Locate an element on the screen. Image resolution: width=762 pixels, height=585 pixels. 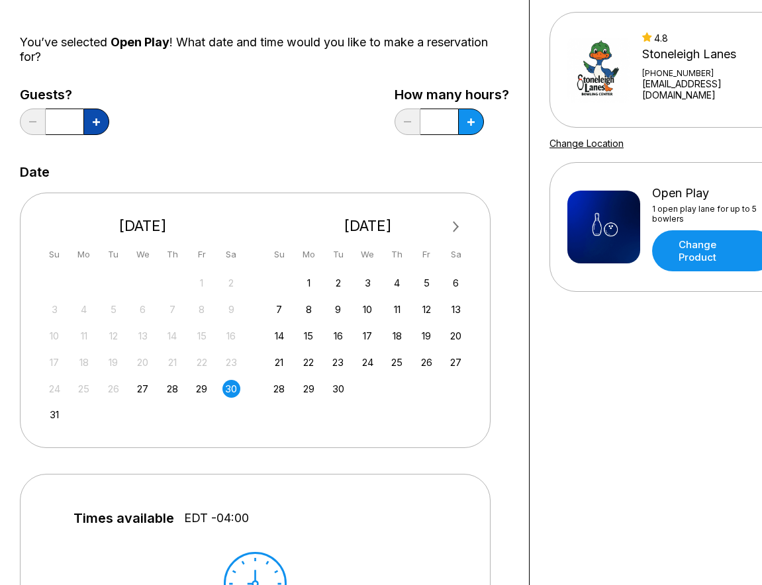
div: Choose Wednesday, September 17th, 2025 is located at coordinates (367, 336).